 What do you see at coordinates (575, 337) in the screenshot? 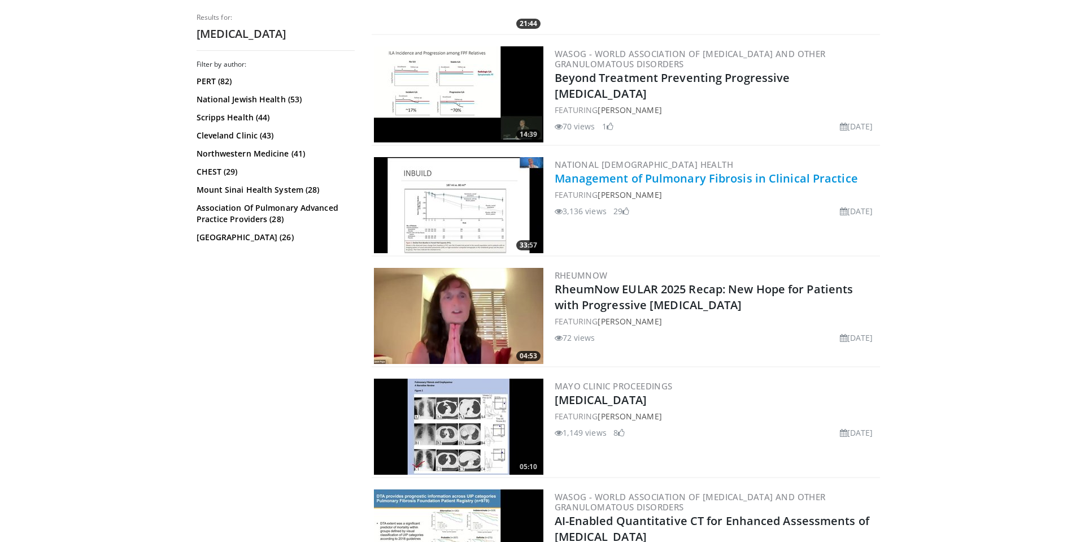
I see `li: 72 views` at bounding box center [575, 337].